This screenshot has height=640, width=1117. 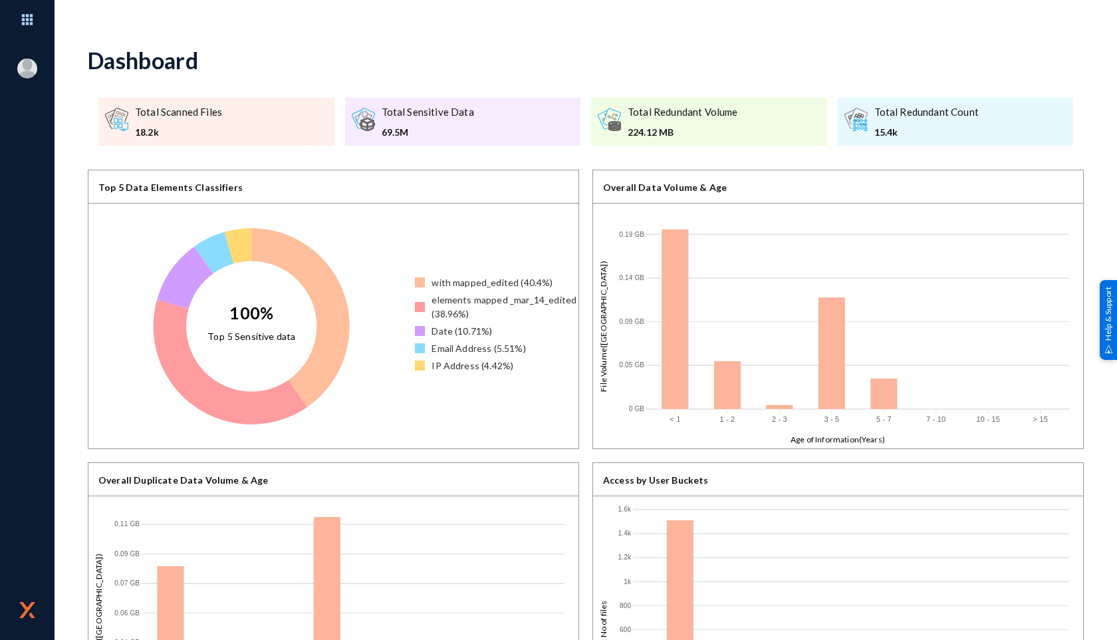 I want to click on text: 10 - 15, so click(x=988, y=419).